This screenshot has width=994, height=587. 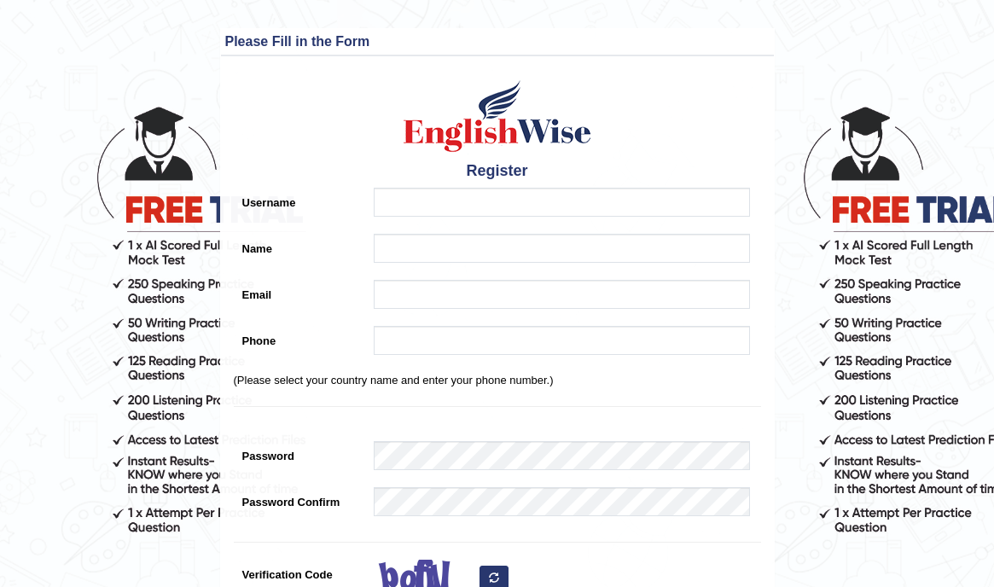 What do you see at coordinates (497, 380) in the screenshot?
I see `p: (Please select your country name and enter your phone number.)` at bounding box center [497, 380].